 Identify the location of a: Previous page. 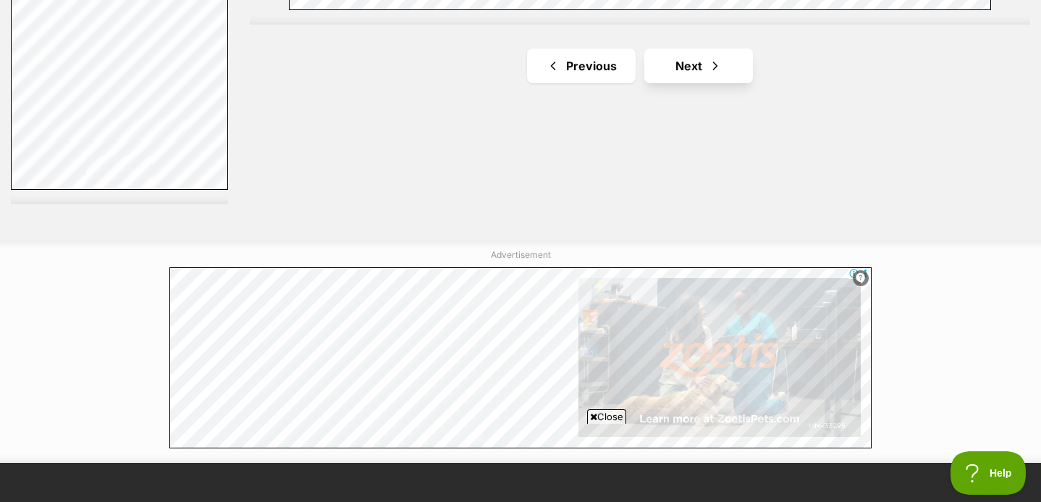
(581, 66).